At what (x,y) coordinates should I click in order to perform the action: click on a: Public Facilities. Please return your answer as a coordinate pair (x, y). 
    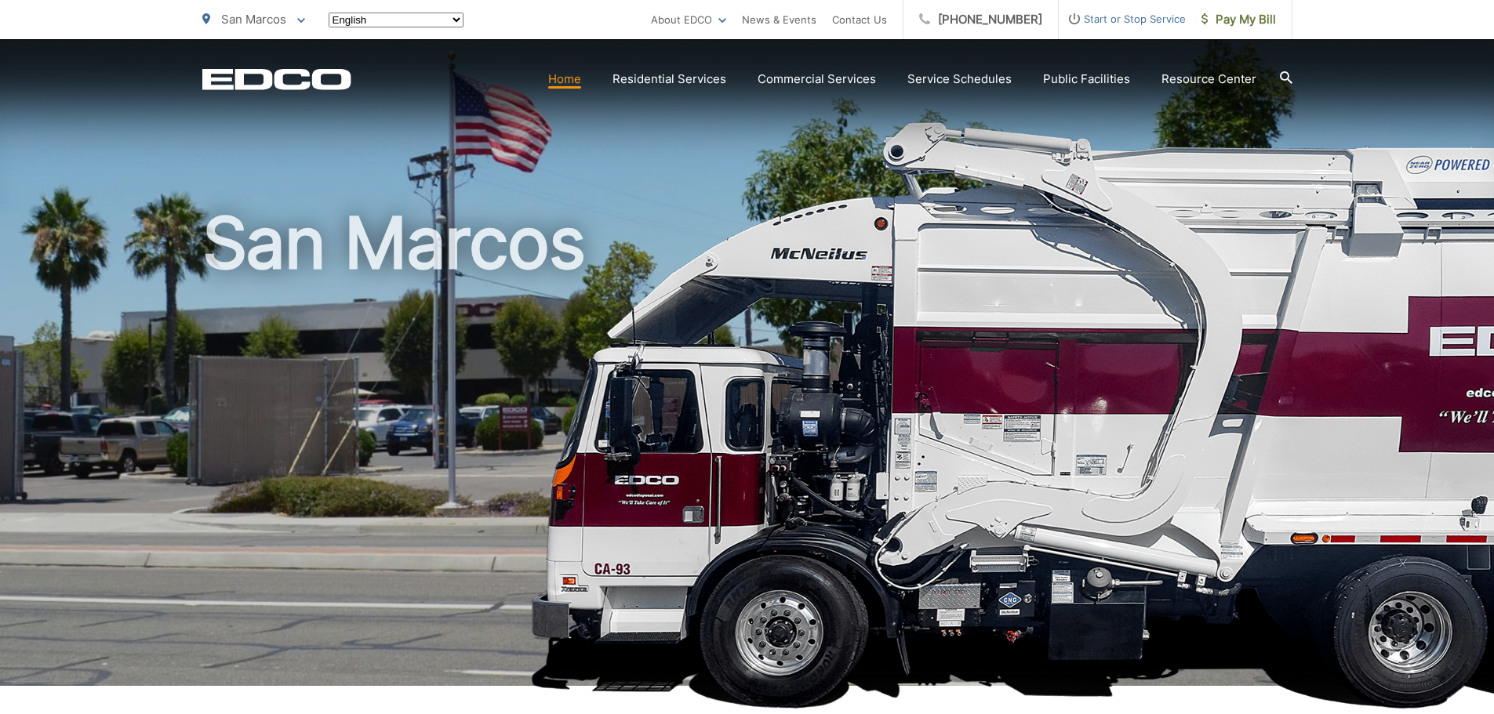
    Looking at the image, I should click on (1086, 79).